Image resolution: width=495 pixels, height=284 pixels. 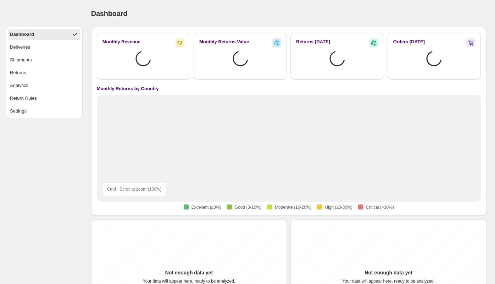 What do you see at coordinates (380, 207) in the screenshot?
I see `span: Critical (>30%)` at bounding box center [380, 207].